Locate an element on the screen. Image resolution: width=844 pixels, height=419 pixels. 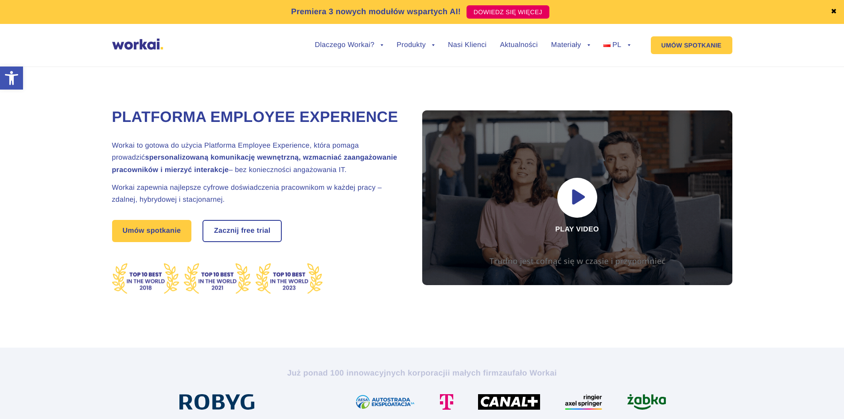
span: PL is located at coordinates (617, 45).